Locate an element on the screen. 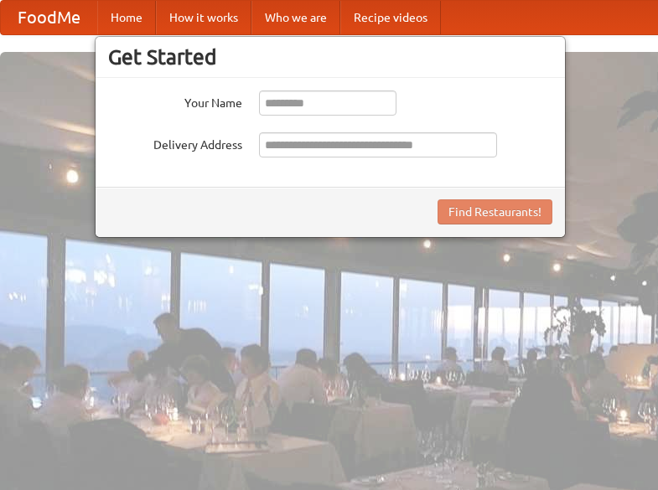 The height and width of the screenshot is (490, 658). a: Who we are is located at coordinates (296, 18).